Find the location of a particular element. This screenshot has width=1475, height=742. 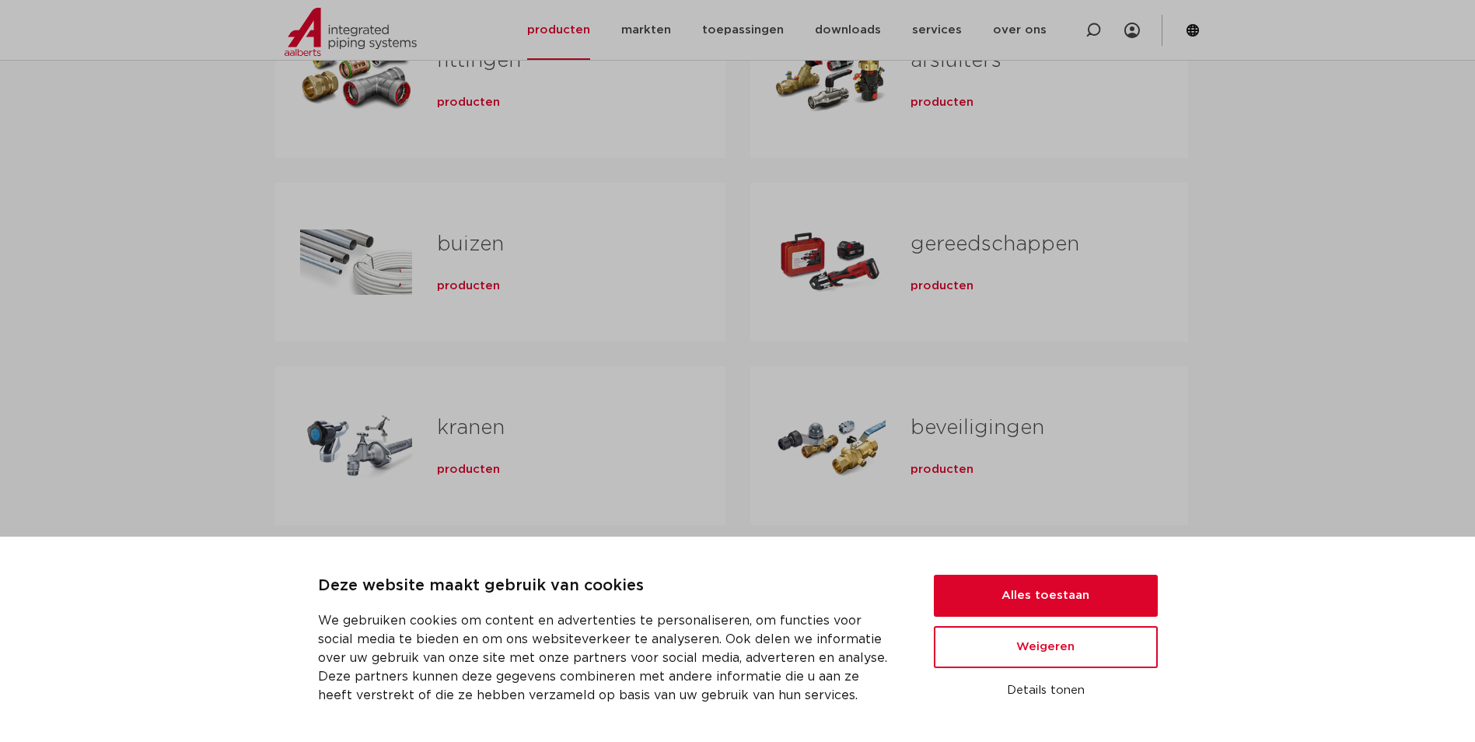

p: We gebruiken cookies om content en advertenties te personaliseren, om functies voor social media ... is located at coordinates (607, 658).